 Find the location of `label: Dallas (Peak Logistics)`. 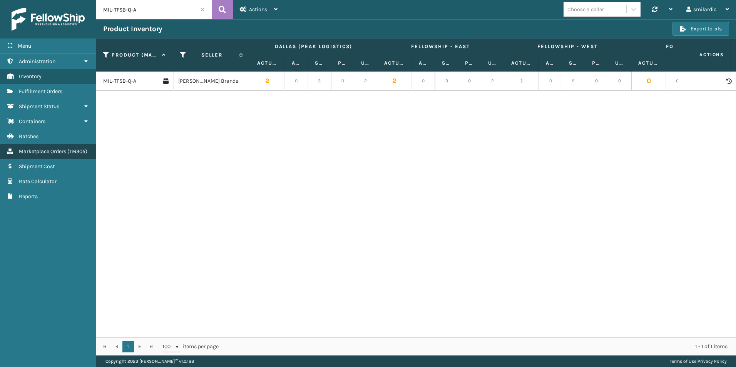

label: Dallas (Peak Logistics) is located at coordinates (314, 47).